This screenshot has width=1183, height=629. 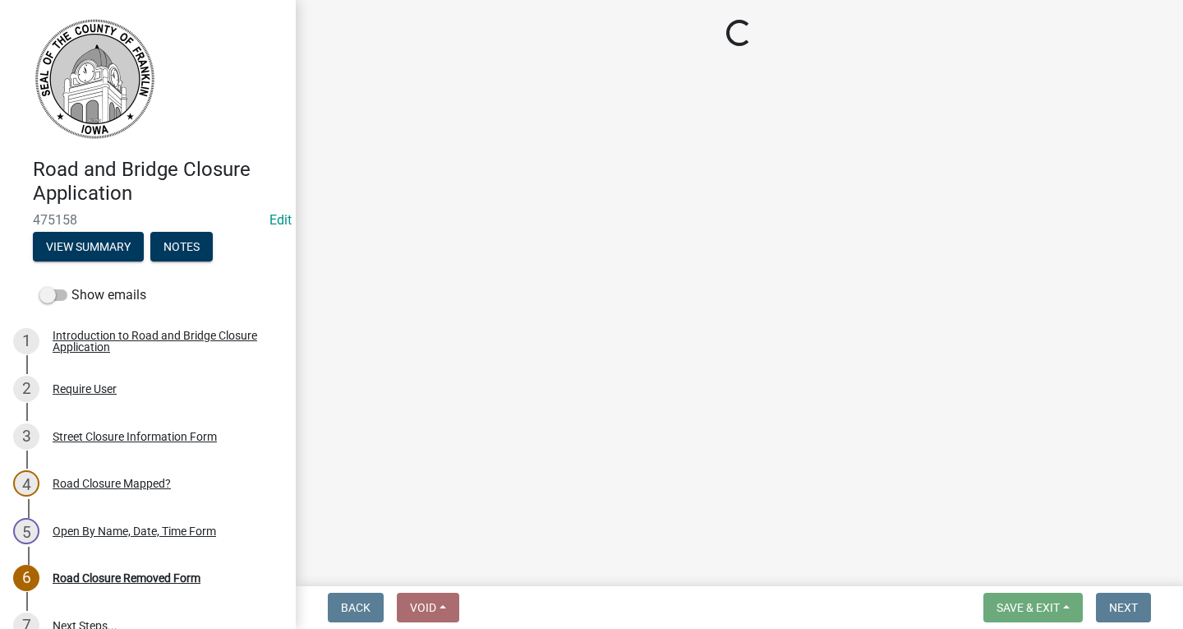 What do you see at coordinates (26, 389) in the screenshot?
I see `div: 2` at bounding box center [26, 389].